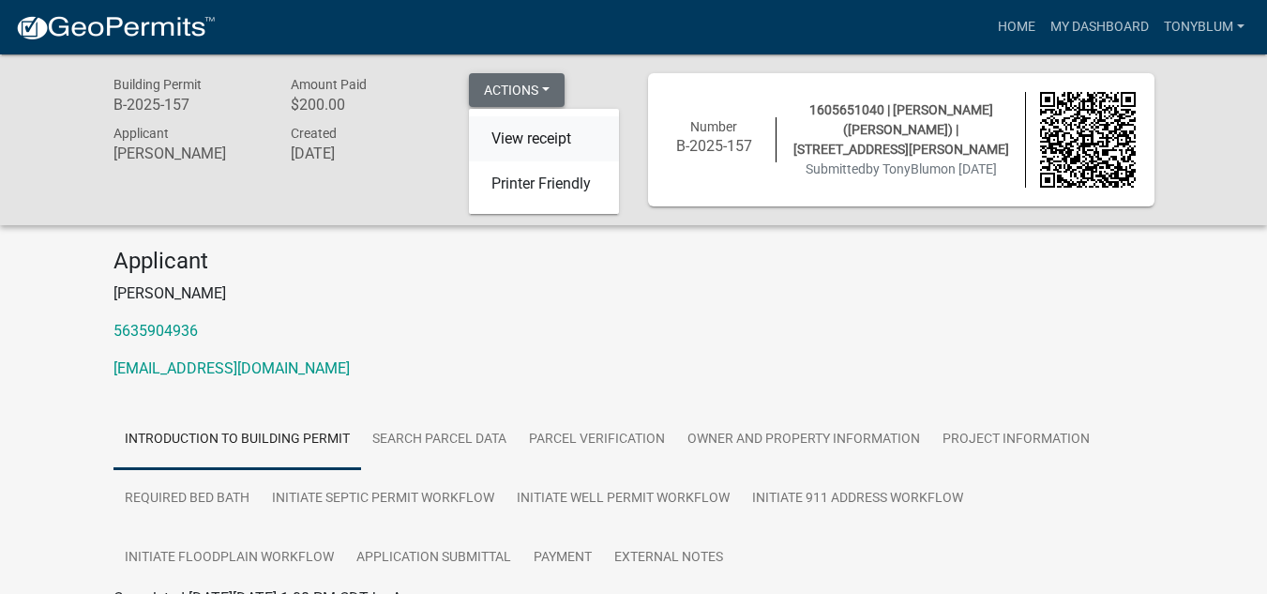 This screenshot has height=594, width=1267. What do you see at coordinates (714, 127) in the screenshot?
I see `span: Number` at bounding box center [714, 127].